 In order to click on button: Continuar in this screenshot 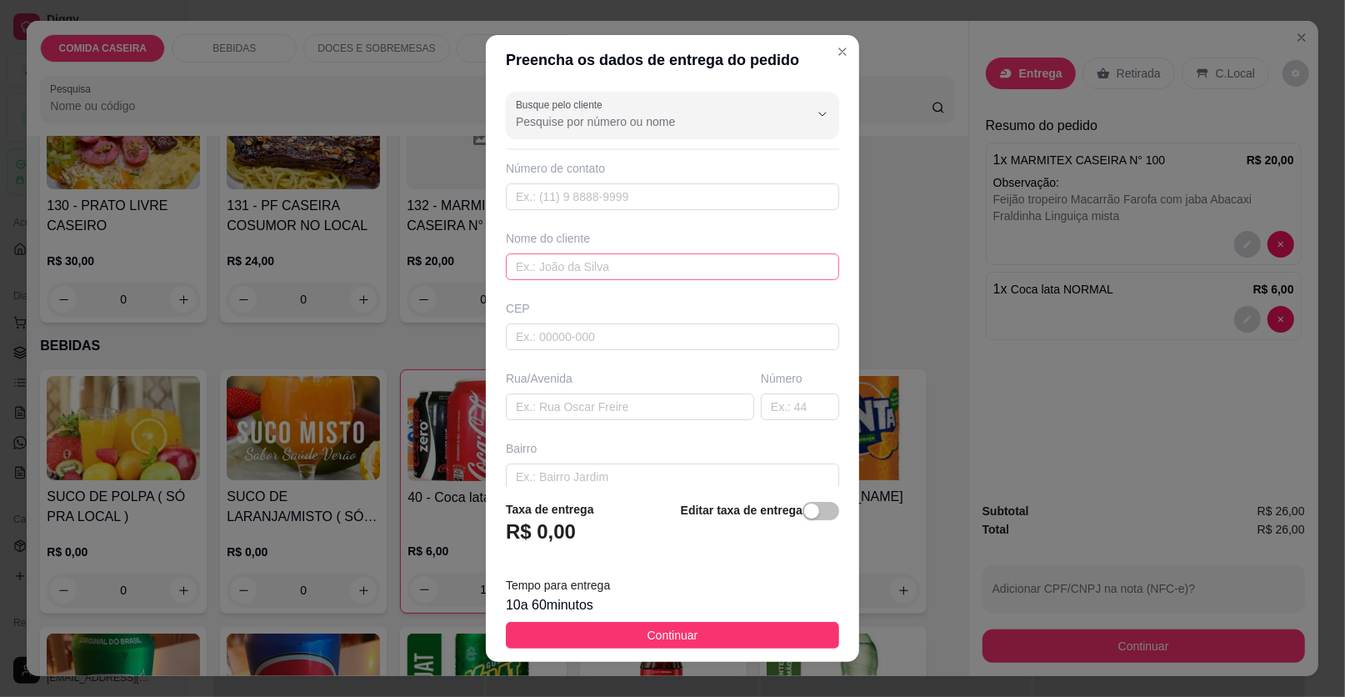, I will do `click(673, 635)`.